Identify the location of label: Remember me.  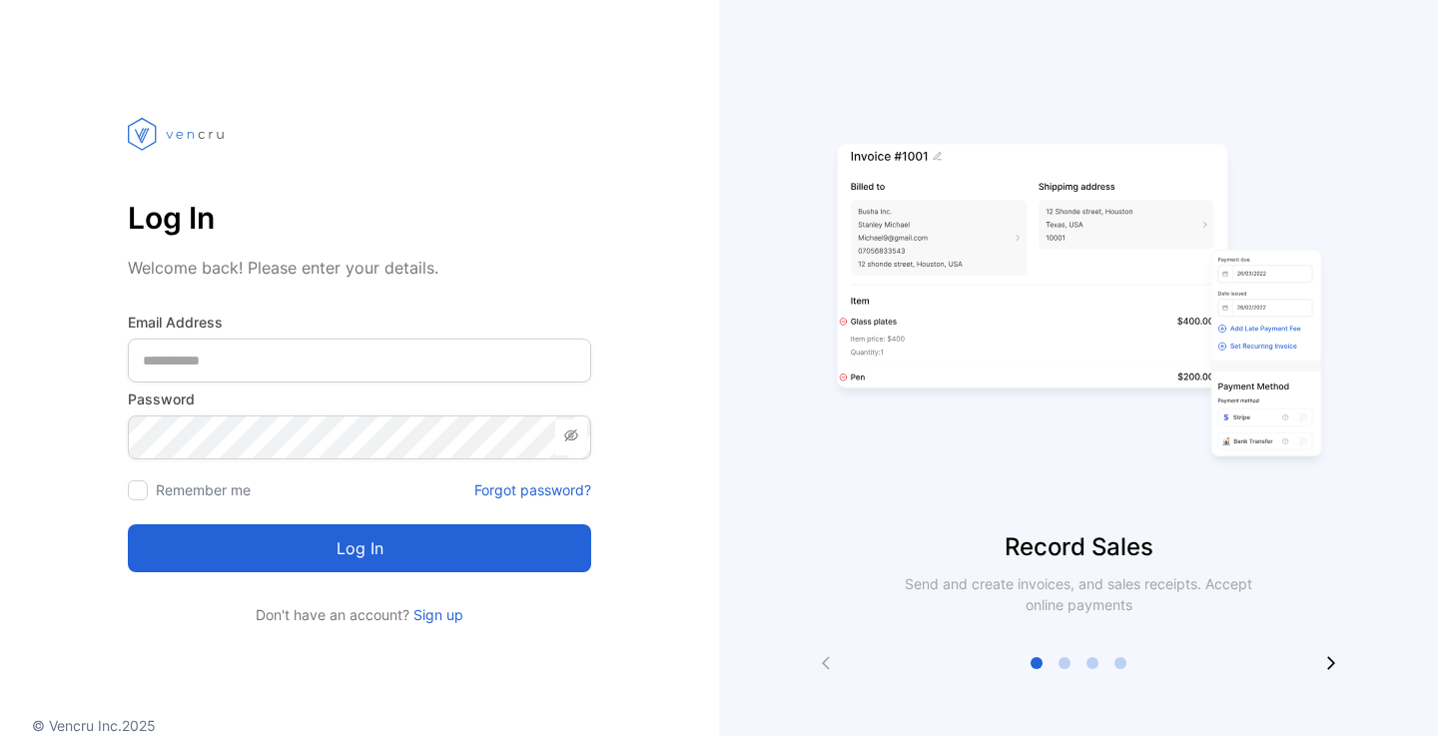
(203, 489).